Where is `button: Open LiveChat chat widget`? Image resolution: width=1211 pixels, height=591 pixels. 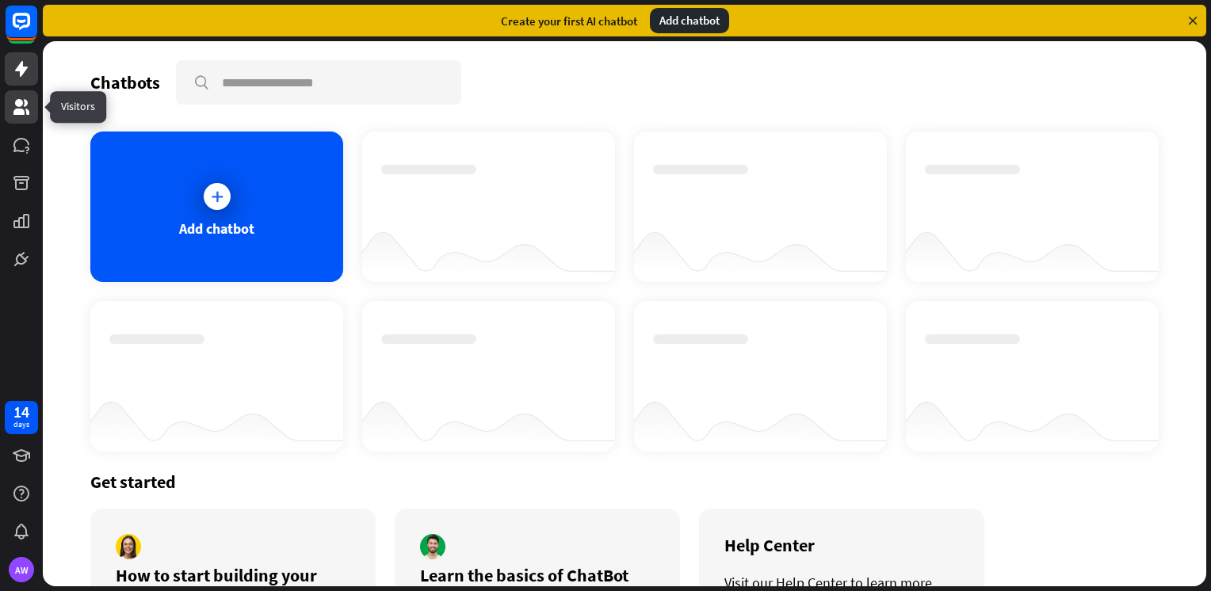 button: Open LiveChat chat widget is located at coordinates (36, 30).